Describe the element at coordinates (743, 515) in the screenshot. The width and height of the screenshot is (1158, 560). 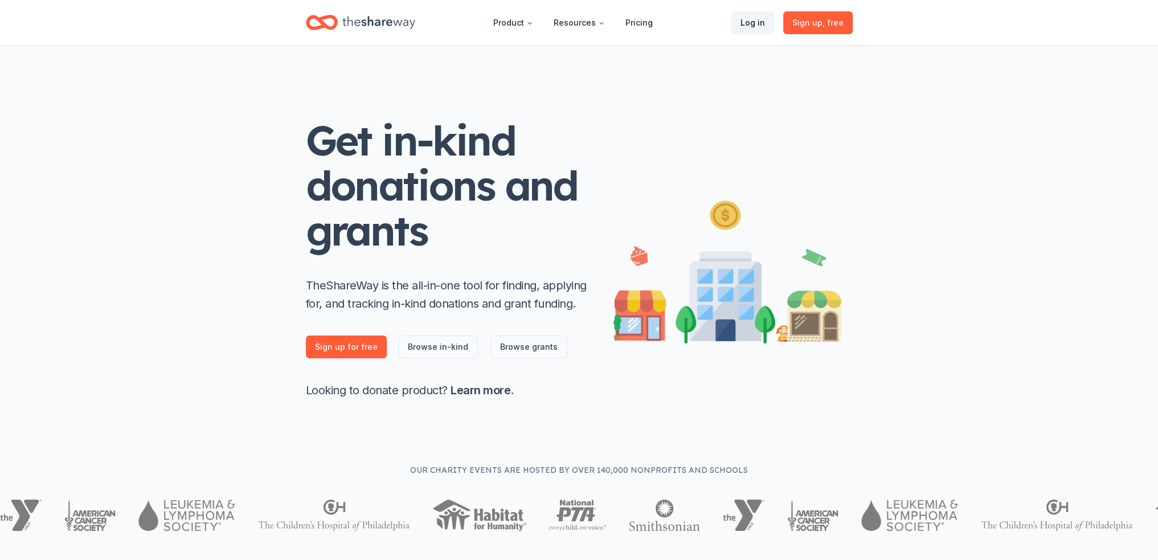
I see `img: YMCA` at that location.